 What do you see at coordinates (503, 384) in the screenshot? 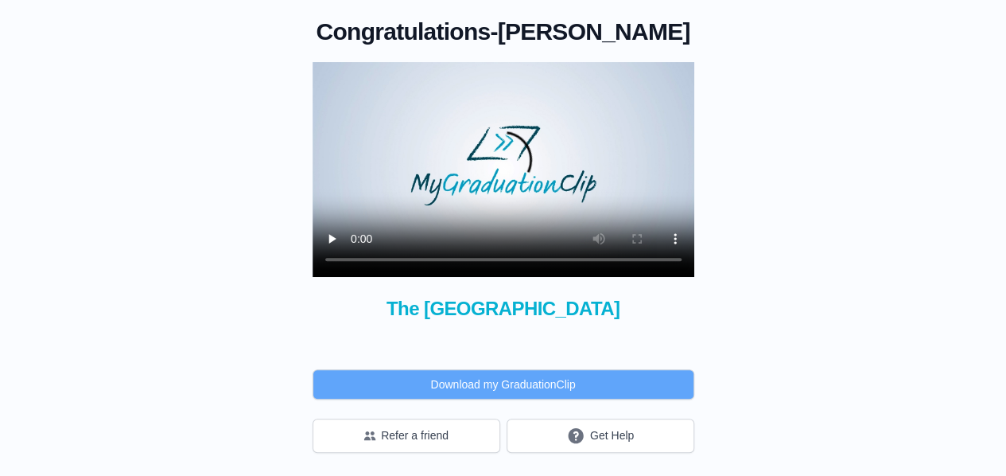
I see `button: Download my GraduationClip` at bounding box center [503, 384].